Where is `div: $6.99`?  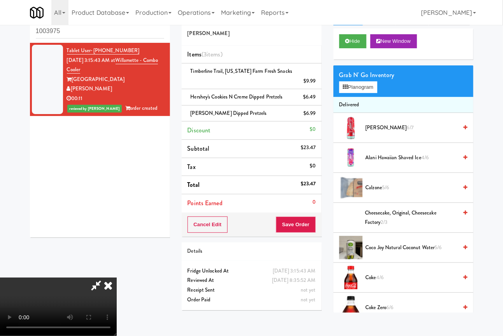 div: $6.99 is located at coordinates (309, 113).